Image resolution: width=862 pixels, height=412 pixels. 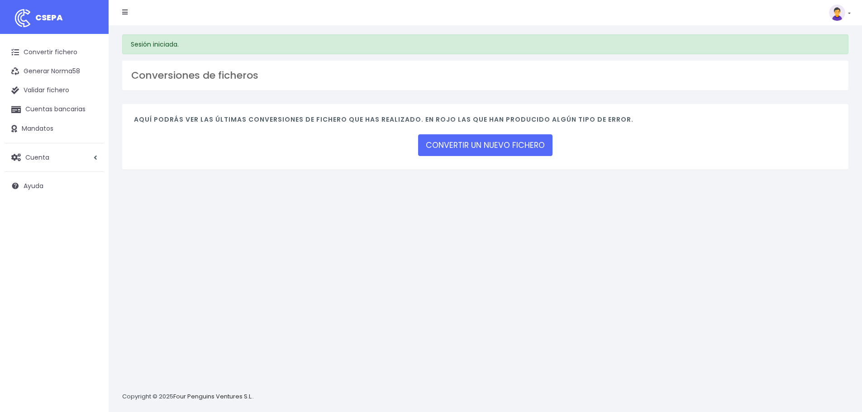 I want to click on span: Cuenta, so click(x=37, y=157).